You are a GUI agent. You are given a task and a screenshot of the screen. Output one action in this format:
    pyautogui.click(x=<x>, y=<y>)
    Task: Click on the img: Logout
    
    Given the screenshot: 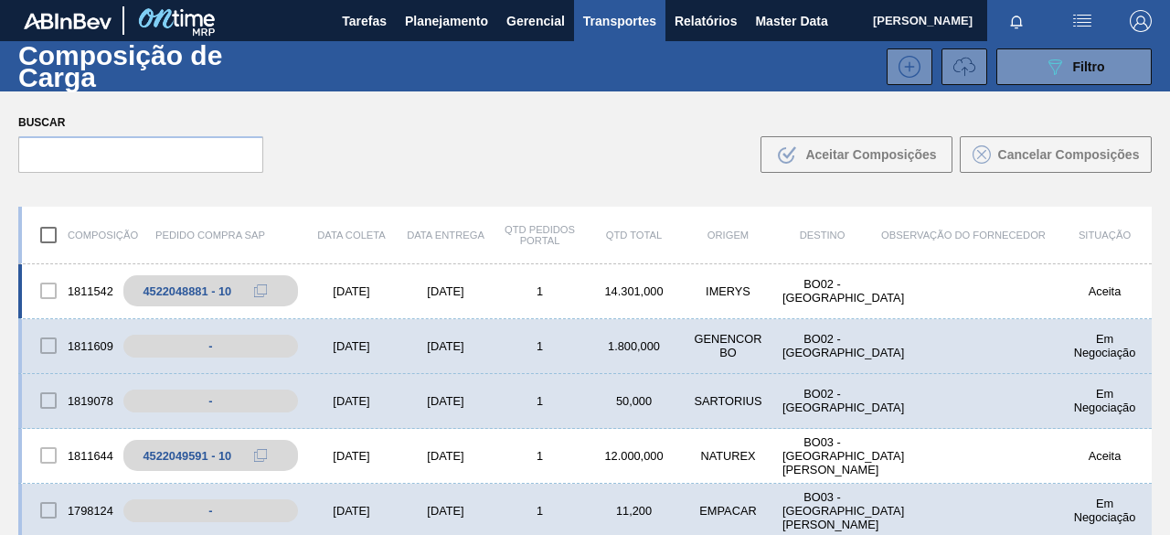 What is the action you would take?
    pyautogui.click(x=1141, y=21)
    